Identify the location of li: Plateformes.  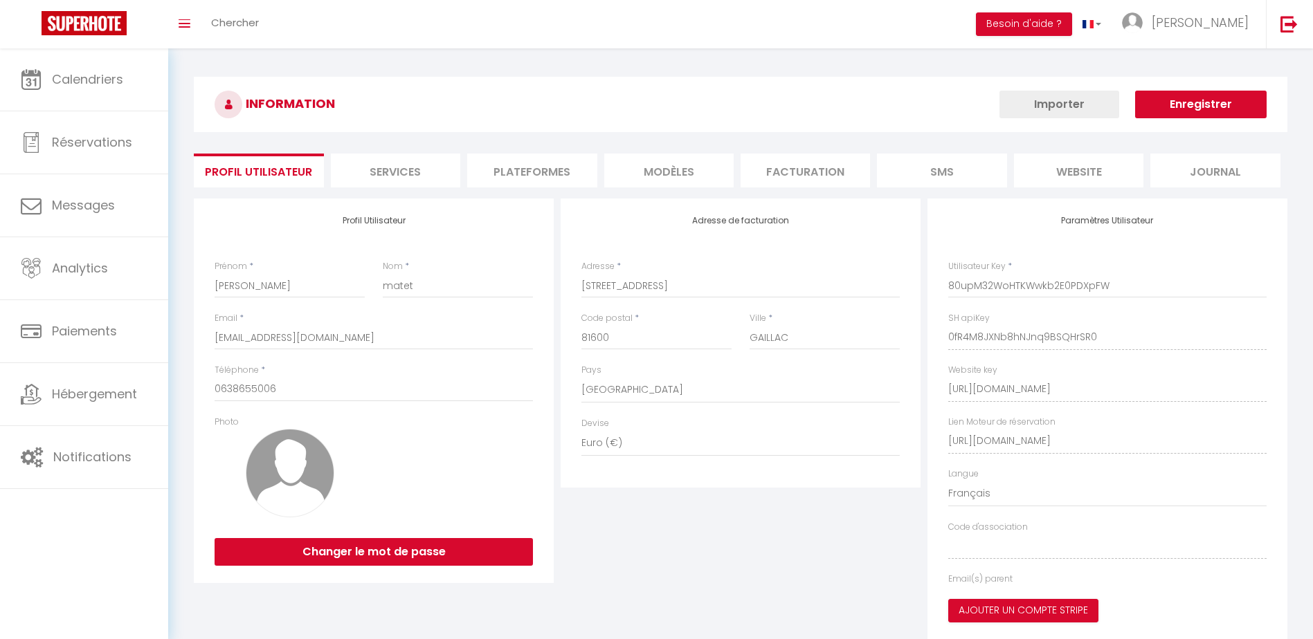
(531, 170).